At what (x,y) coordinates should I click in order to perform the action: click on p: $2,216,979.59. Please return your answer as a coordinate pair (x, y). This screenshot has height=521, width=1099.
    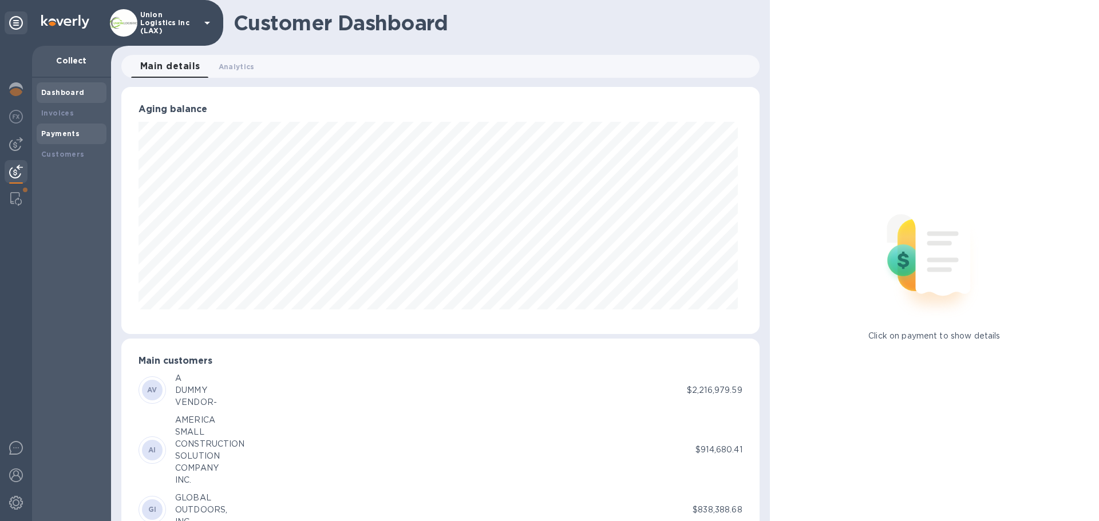
    Looking at the image, I should click on (714, 390).